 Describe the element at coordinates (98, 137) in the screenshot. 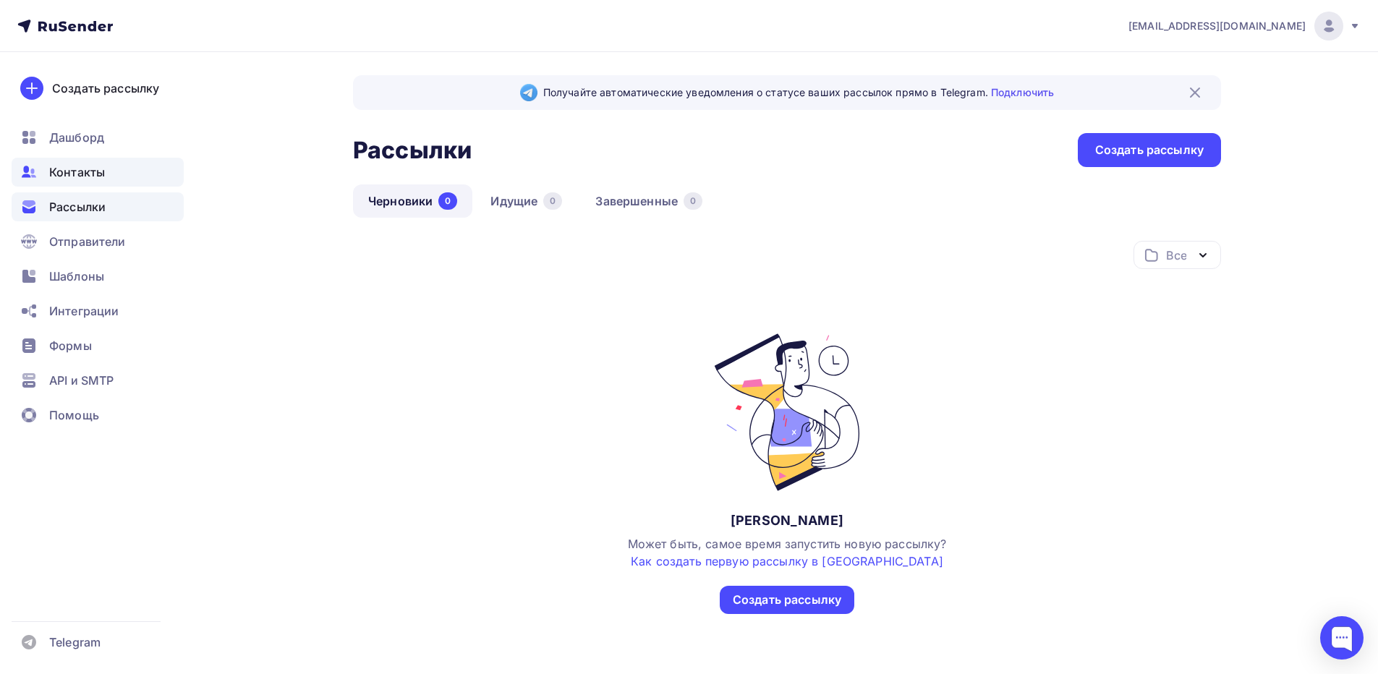

I see `a: Дашборд` at that location.